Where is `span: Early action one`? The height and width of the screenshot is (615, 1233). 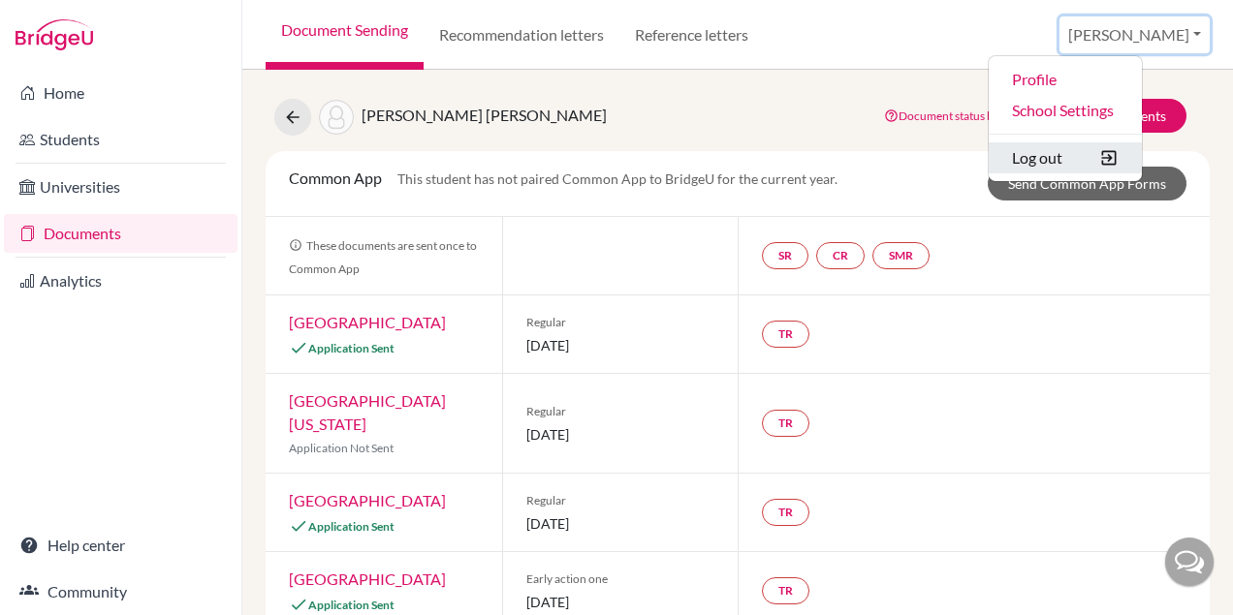
span: Early action one is located at coordinates (620, 580).